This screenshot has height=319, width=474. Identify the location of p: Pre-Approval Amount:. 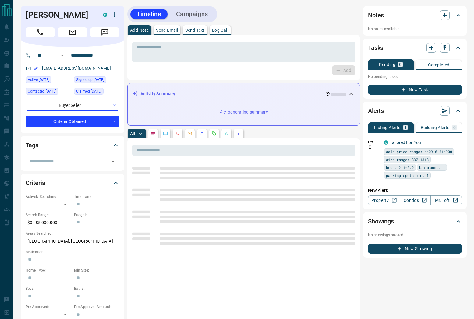
(97, 307).